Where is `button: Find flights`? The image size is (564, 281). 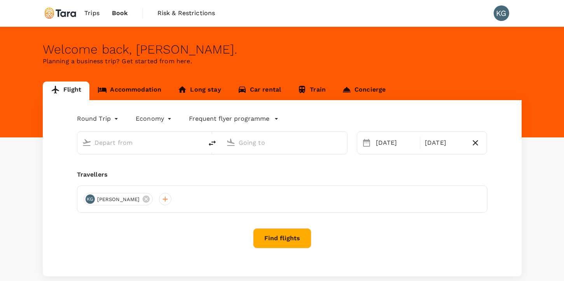
button: Find flights is located at coordinates (282, 239).